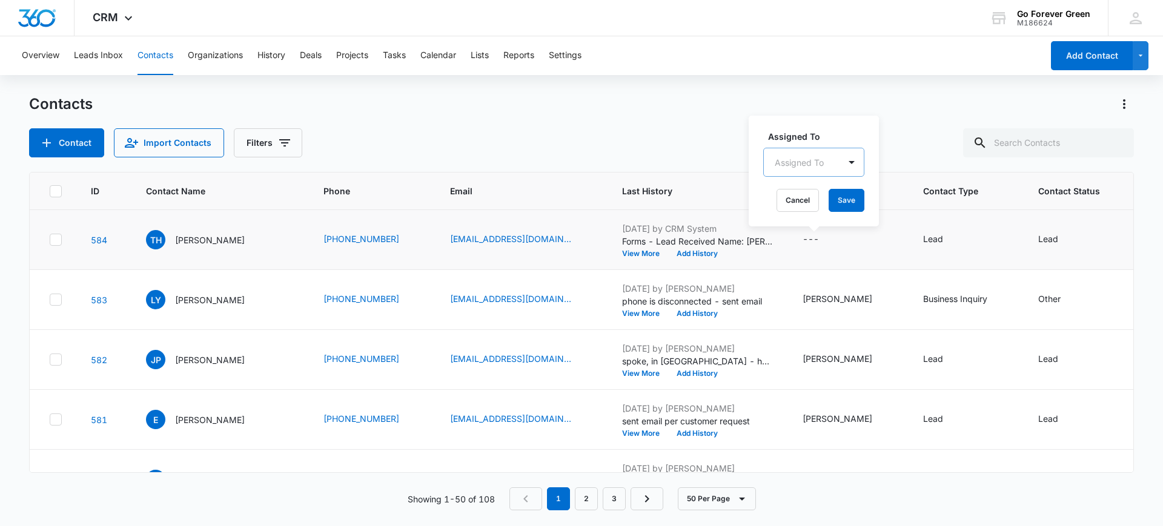  Describe the element at coordinates (105, 17) in the screenshot. I see `span: CRM` at that location.